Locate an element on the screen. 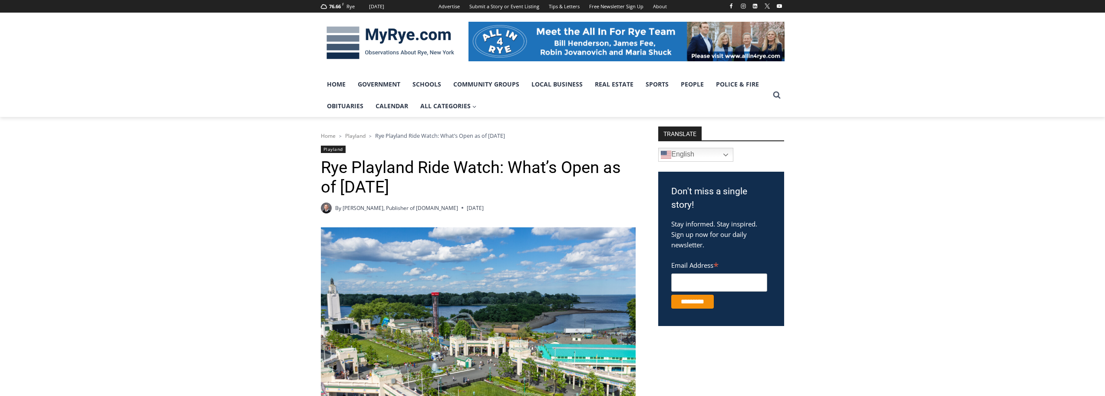  h3: Don't miss a single story! is located at coordinates (721, 198).